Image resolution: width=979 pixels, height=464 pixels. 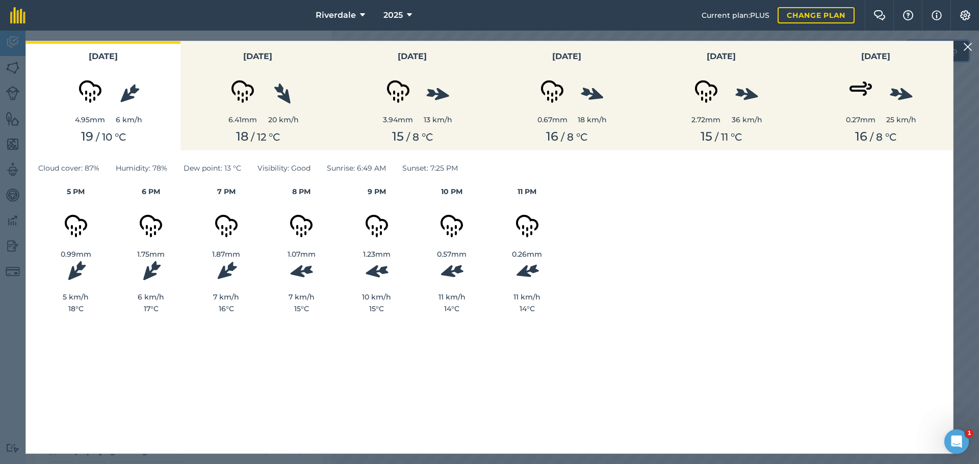 What do you see at coordinates (262, 137) in the screenshot?
I see `span: 12` at bounding box center [262, 137].